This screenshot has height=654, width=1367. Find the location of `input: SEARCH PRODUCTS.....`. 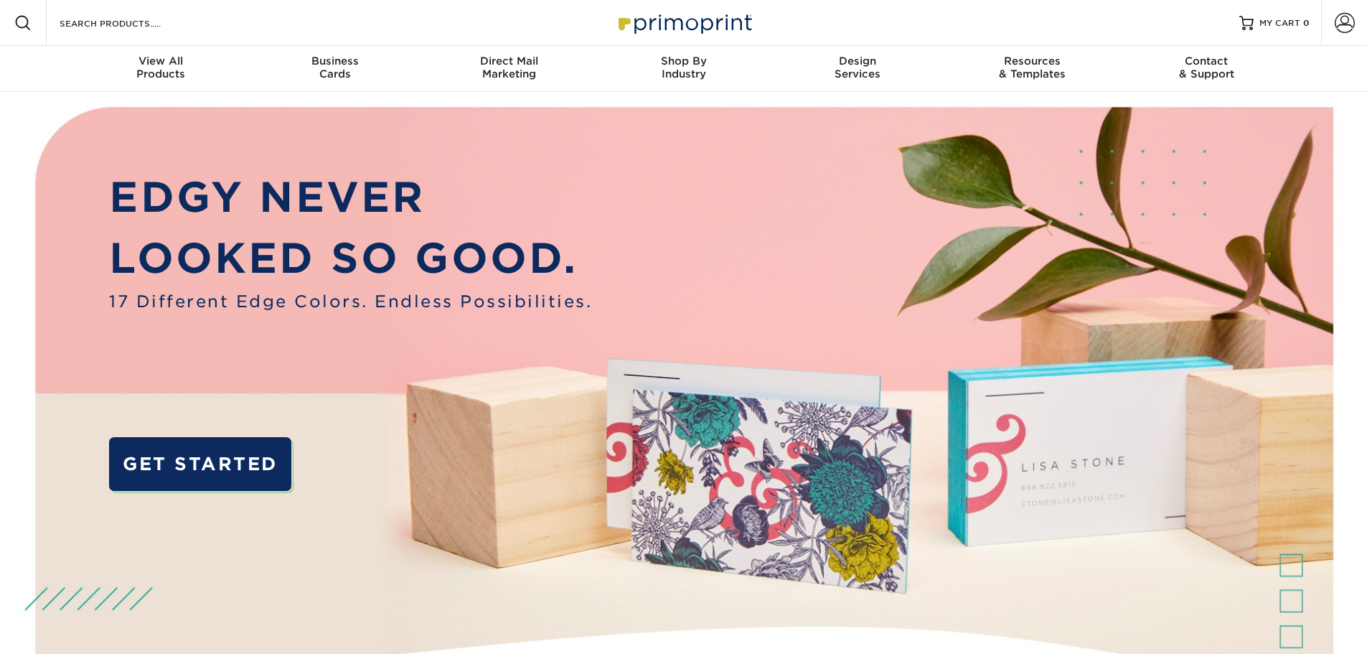

input: SEARCH PRODUCTS..... is located at coordinates (128, 23).